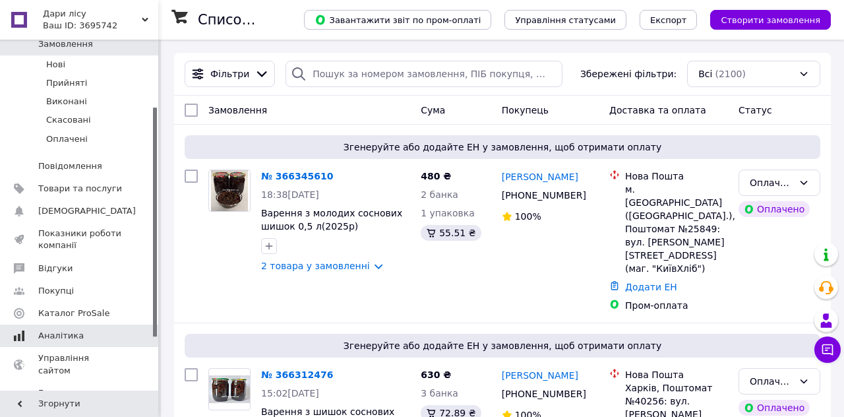  I want to click on span: Товари та послуги, so click(80, 189).